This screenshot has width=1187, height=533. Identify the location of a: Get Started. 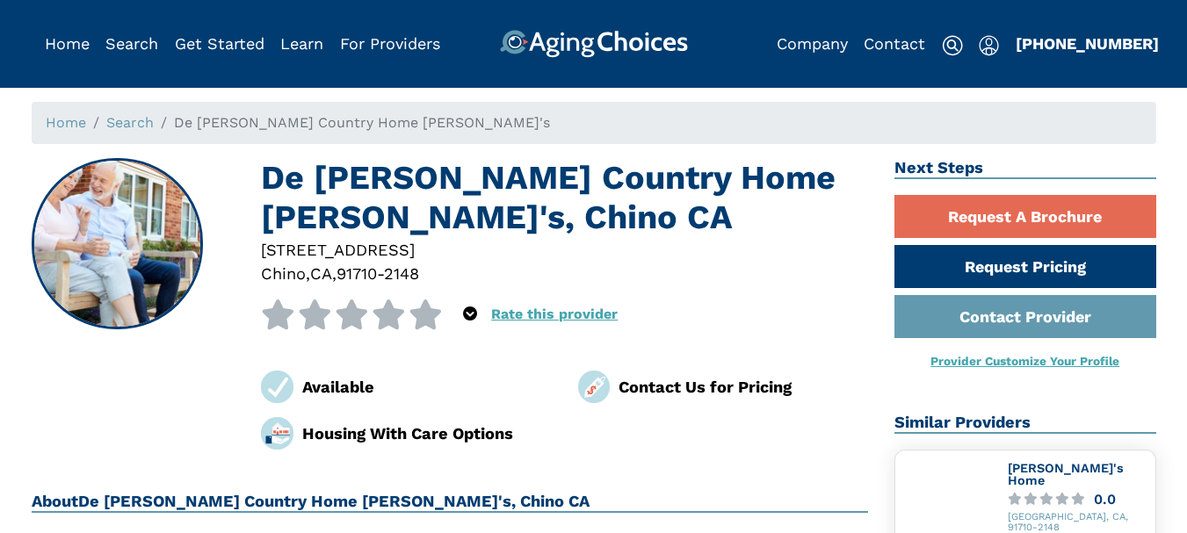
(220, 43).